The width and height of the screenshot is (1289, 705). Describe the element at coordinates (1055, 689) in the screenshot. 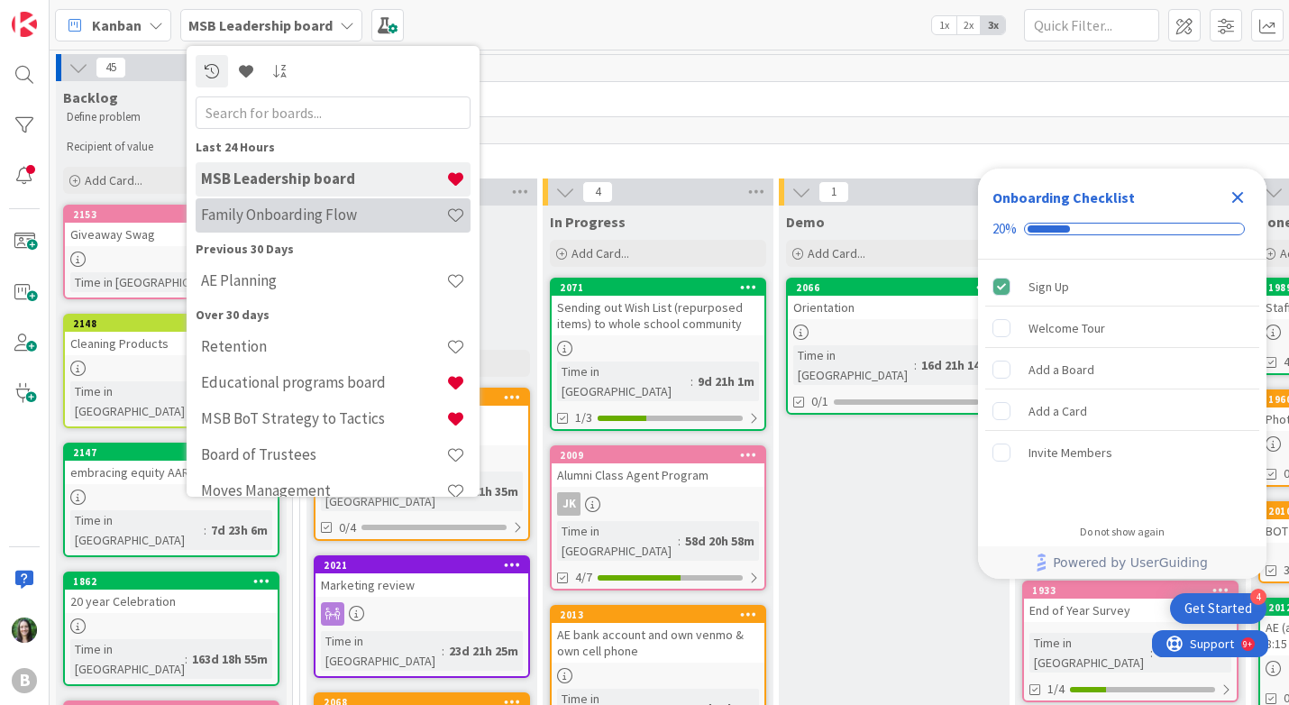

I see `span: 1/4` at that location.